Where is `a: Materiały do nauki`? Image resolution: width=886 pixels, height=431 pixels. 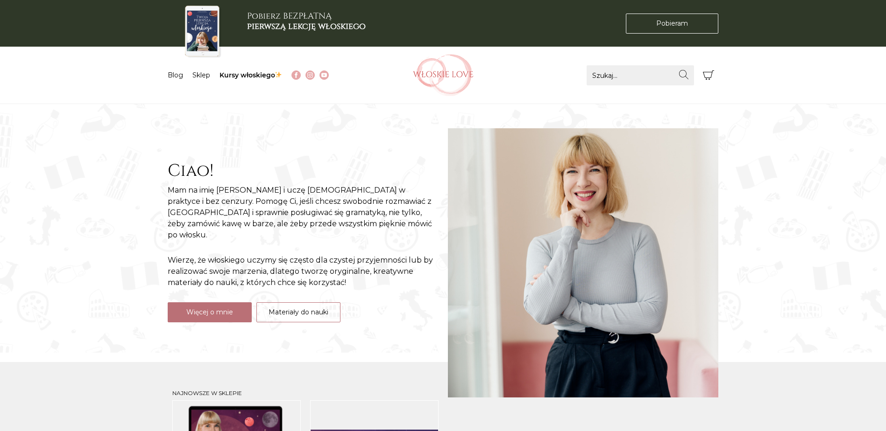 a: Materiały do nauki is located at coordinates (298, 312).